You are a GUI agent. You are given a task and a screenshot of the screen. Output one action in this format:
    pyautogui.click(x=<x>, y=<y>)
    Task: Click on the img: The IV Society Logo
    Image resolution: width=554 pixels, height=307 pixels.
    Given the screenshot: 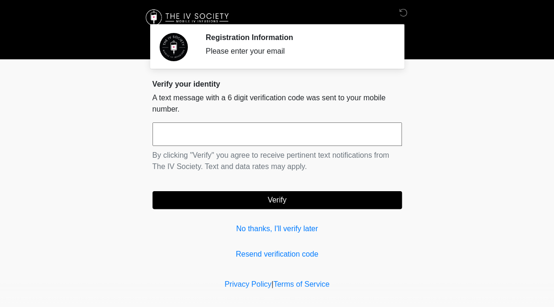 What is the action you would take?
    pyautogui.click(x=188, y=17)
    